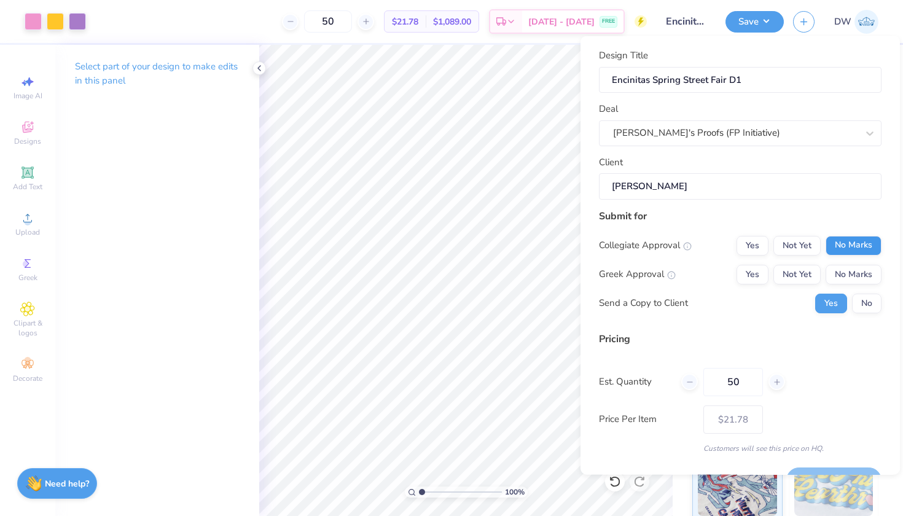  I want to click on div: Submit for, so click(740, 216).